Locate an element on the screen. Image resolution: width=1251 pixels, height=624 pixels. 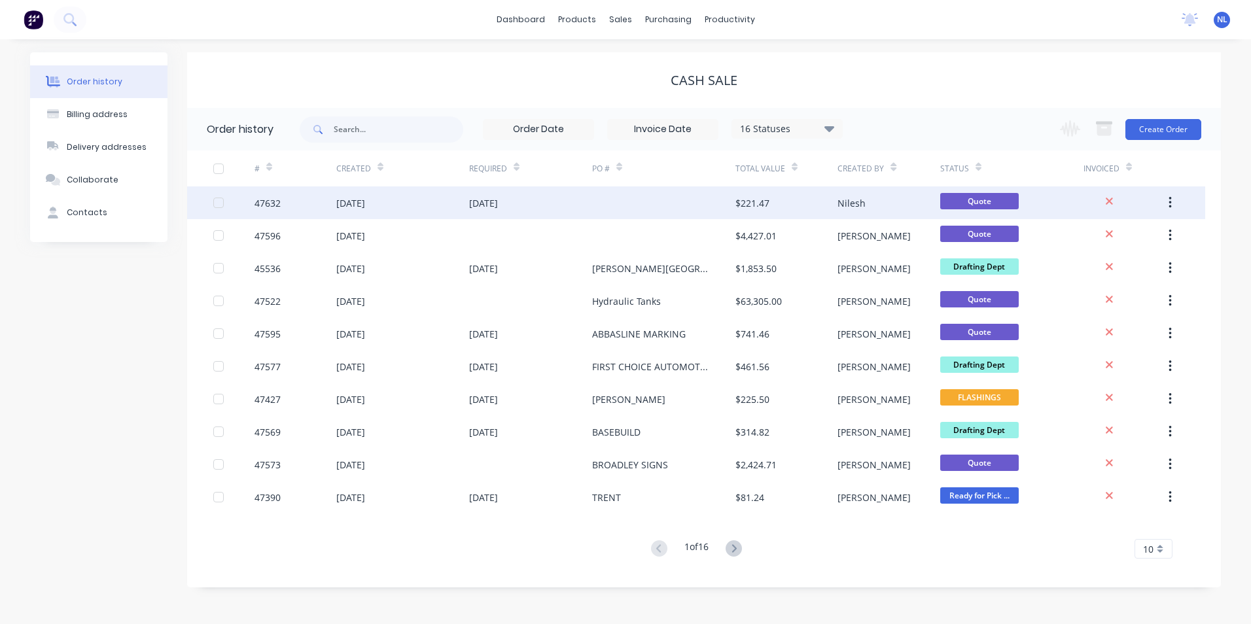
div: $81.24 is located at coordinates (750, 497).